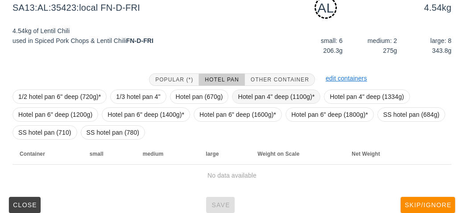 This screenshot has width=464, height=213. What do you see at coordinates (167, 154) in the screenshot?
I see `th: medium: Not sorted. Activate to sort ascending.` at bounding box center [167, 154].